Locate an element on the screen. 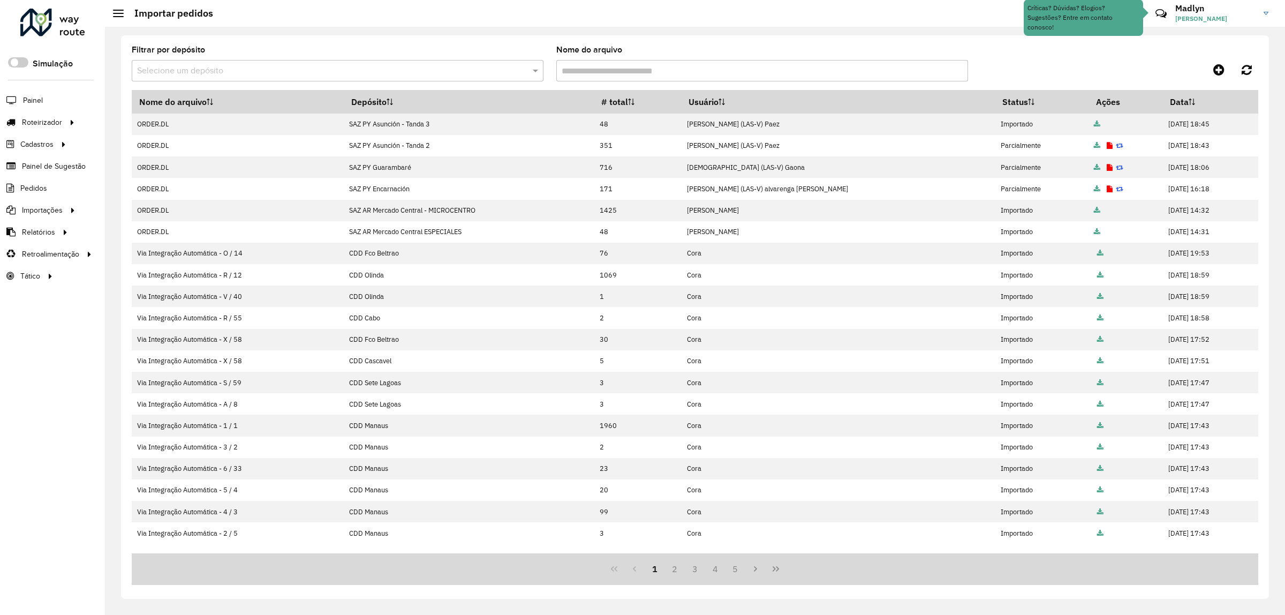  th: Data is located at coordinates (1210, 102).